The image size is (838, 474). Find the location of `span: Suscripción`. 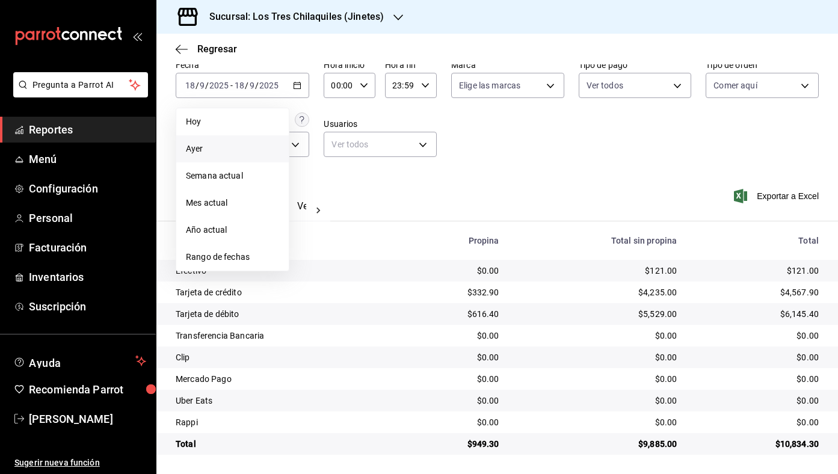

span: Suscripción is located at coordinates (87, 306).